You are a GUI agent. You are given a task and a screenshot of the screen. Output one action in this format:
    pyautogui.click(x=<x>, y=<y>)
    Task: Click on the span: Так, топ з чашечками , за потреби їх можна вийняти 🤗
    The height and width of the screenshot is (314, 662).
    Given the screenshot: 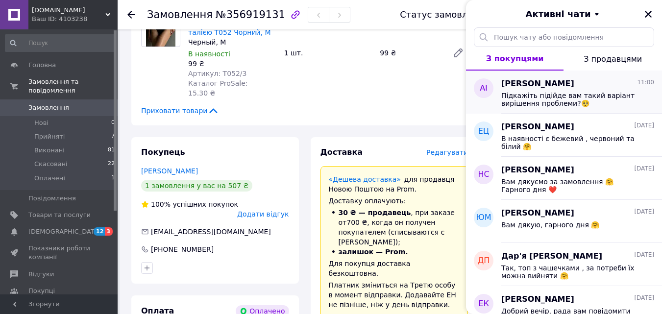 What is the action you would take?
    pyautogui.click(x=571, y=272)
    